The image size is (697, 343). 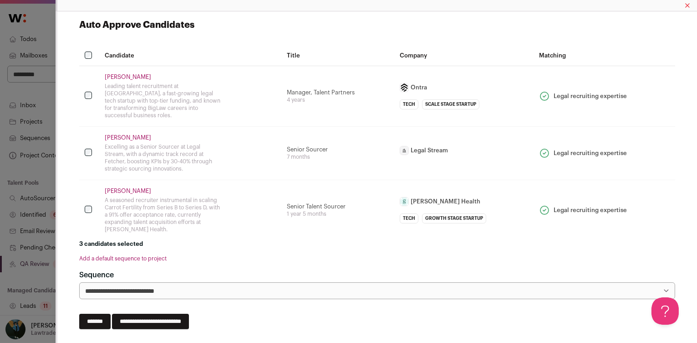 What do you see at coordinates (123, 258) in the screenshot?
I see `a: Add a default sequence to project` at bounding box center [123, 258].